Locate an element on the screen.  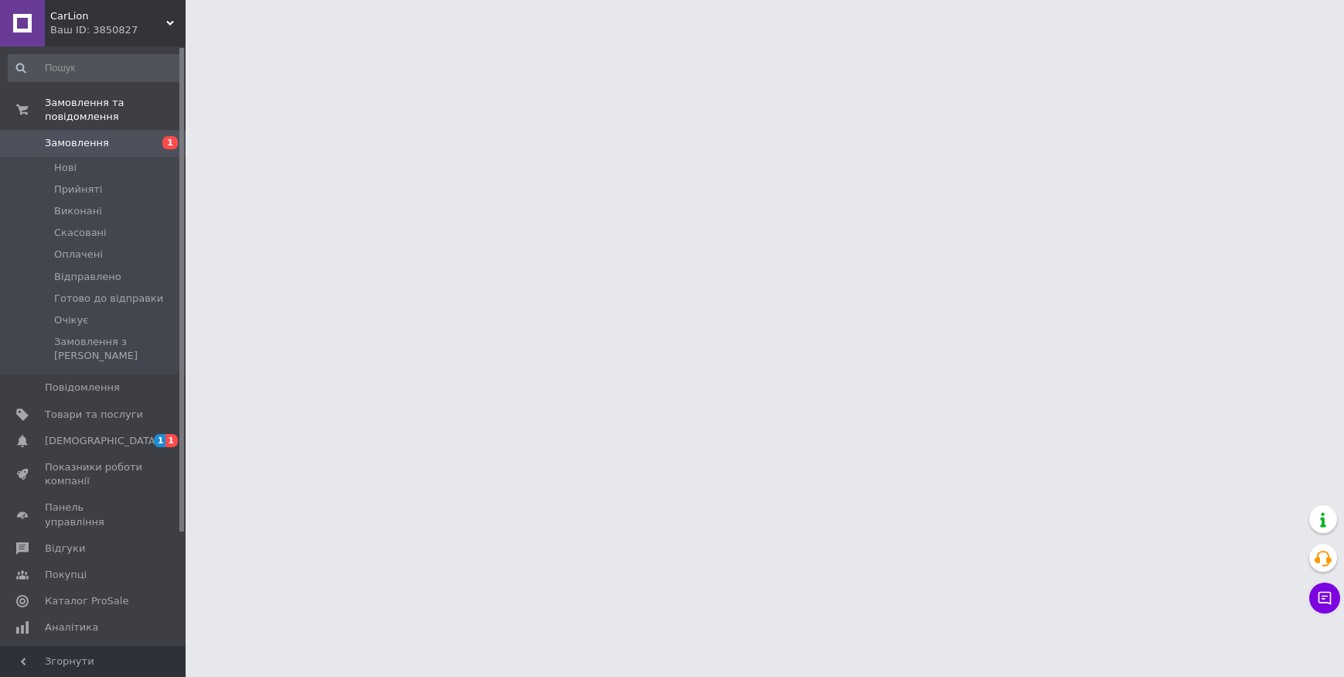
span: Нові is located at coordinates (65, 168).